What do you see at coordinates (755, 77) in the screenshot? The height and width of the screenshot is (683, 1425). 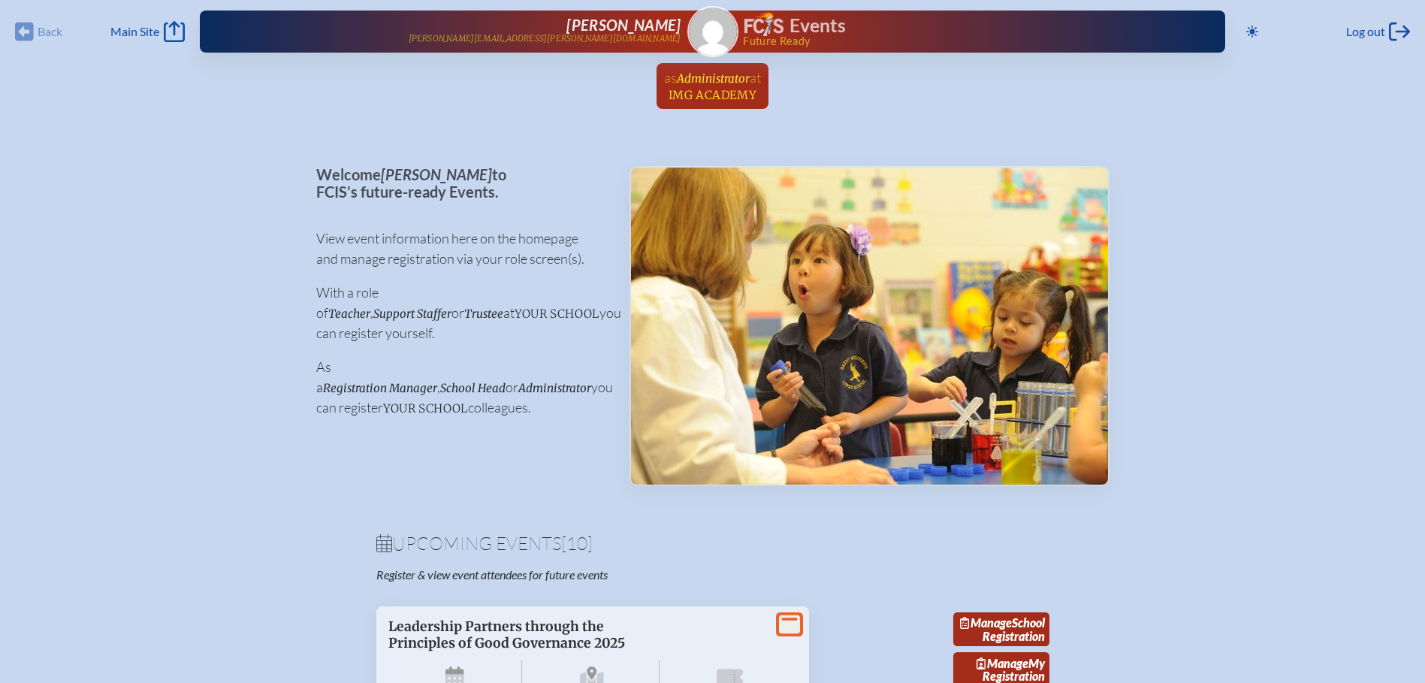 I see `span: at` at bounding box center [755, 77].